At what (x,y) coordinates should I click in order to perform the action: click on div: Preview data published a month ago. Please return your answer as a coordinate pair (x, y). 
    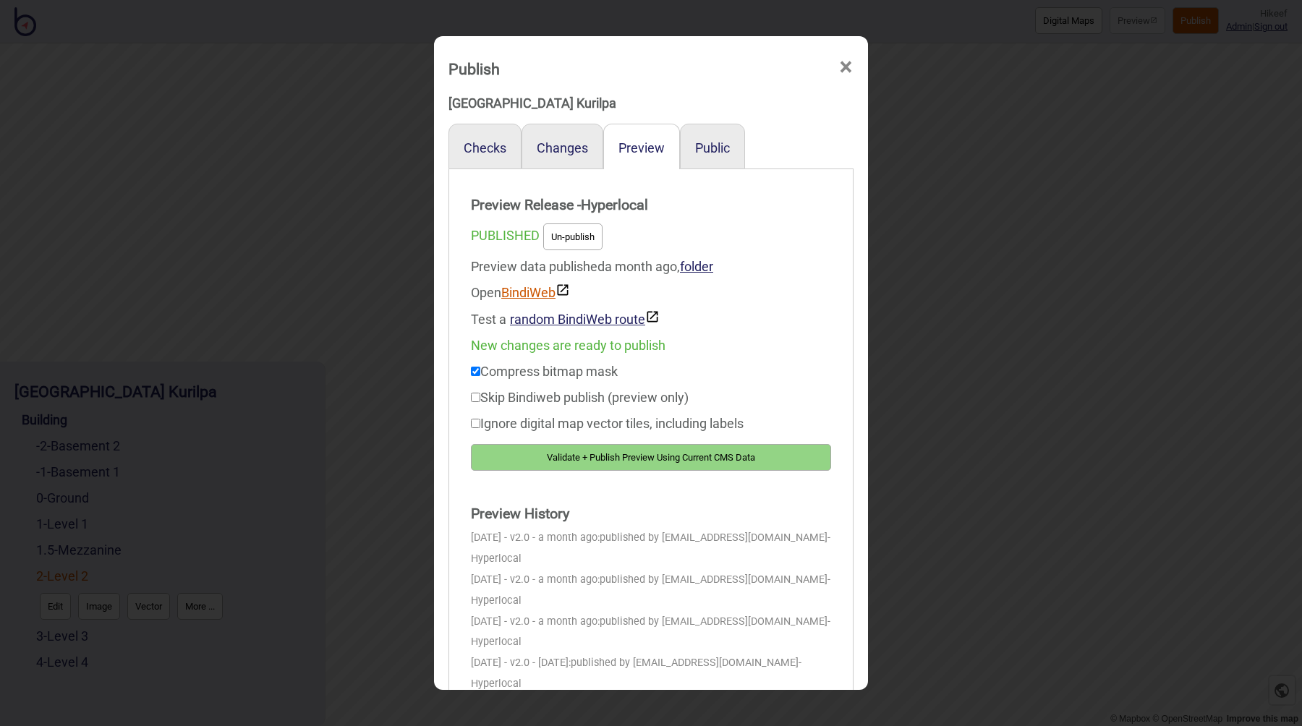
    Looking at the image, I should click on (651, 293).